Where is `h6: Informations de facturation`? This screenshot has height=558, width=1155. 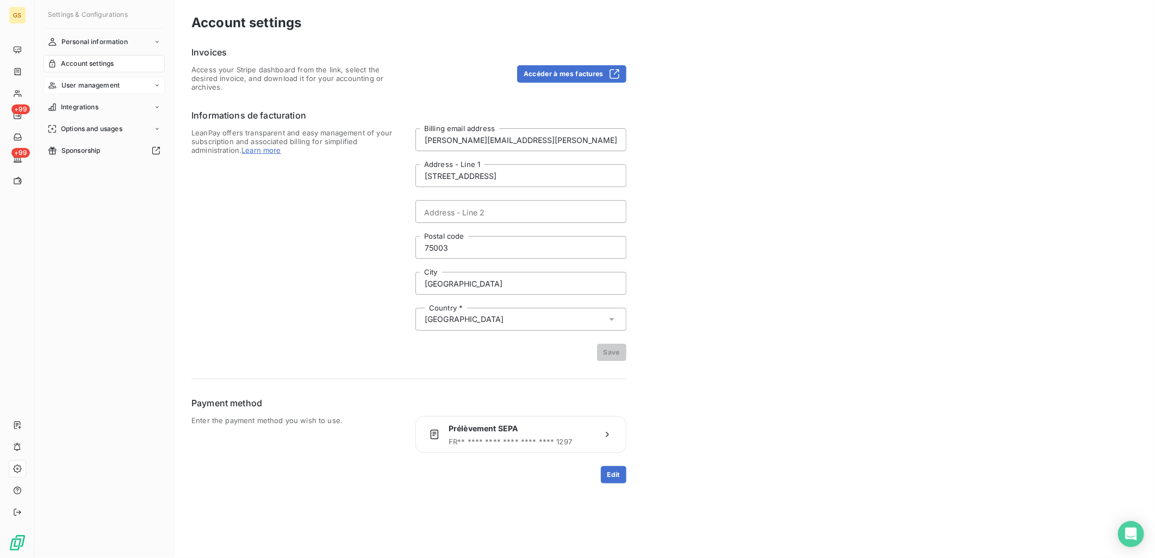 h6: Informations de facturation is located at coordinates (409, 115).